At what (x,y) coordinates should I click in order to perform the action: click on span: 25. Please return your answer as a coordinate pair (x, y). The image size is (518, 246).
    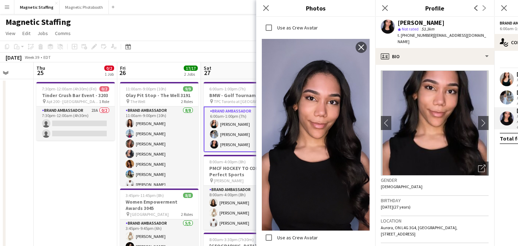
    Looking at the image, I should click on (40, 72).